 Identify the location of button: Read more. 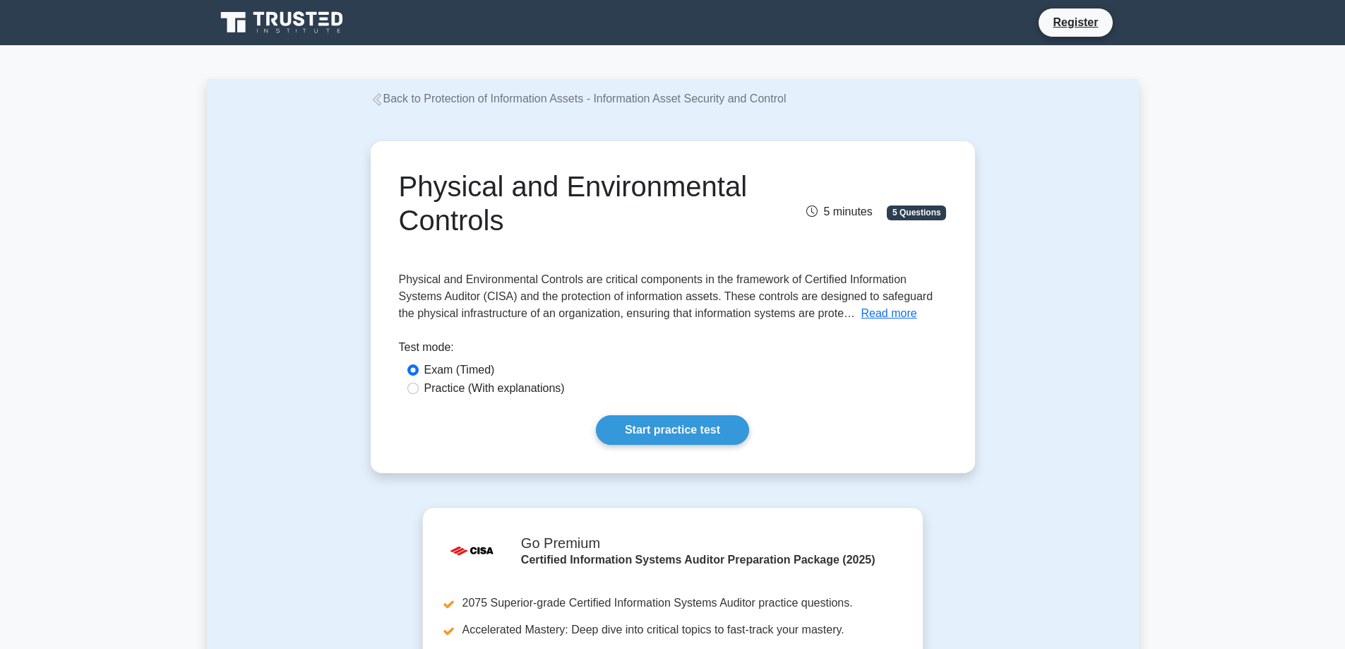
(889, 313).